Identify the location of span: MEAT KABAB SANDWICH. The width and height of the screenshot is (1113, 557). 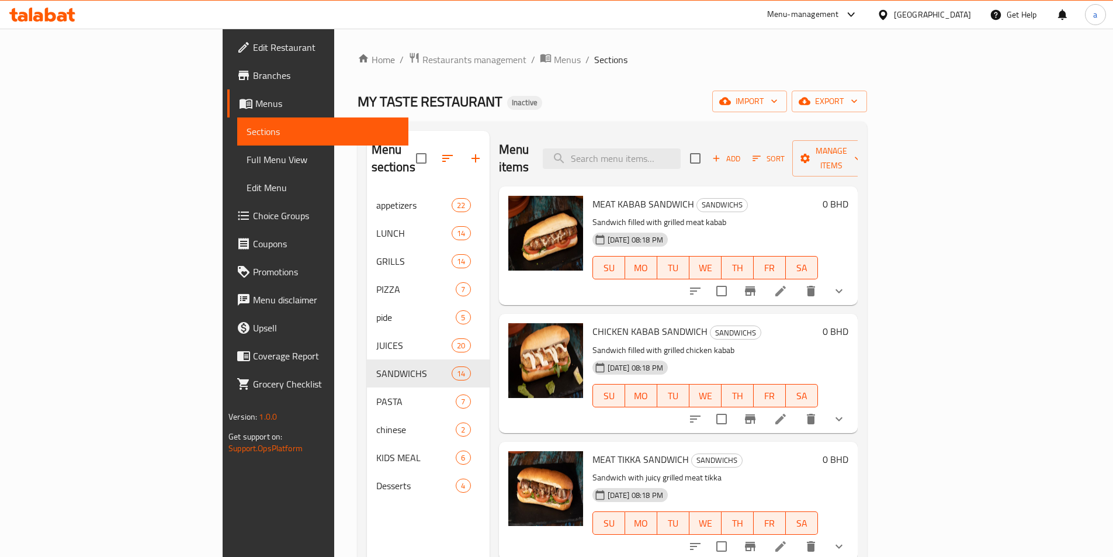
(643, 204).